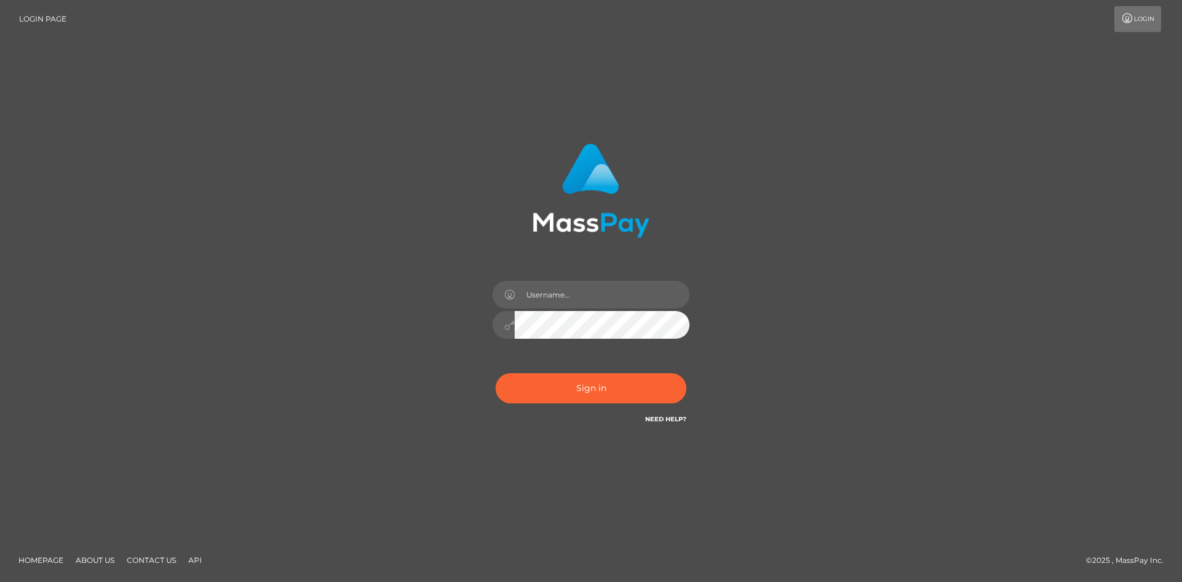 Image resolution: width=1182 pixels, height=582 pixels. What do you see at coordinates (602, 294) in the screenshot?
I see `input: Username...` at bounding box center [602, 294].